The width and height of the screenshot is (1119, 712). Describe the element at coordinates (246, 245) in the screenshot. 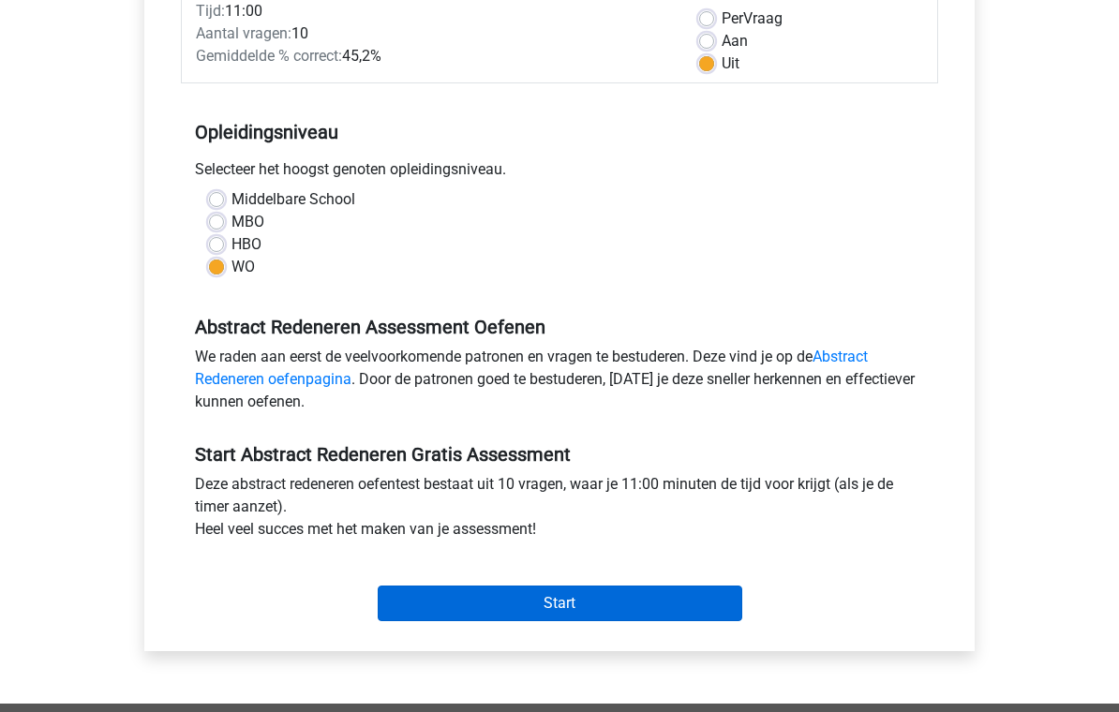

I see `label: HBO` at that location.